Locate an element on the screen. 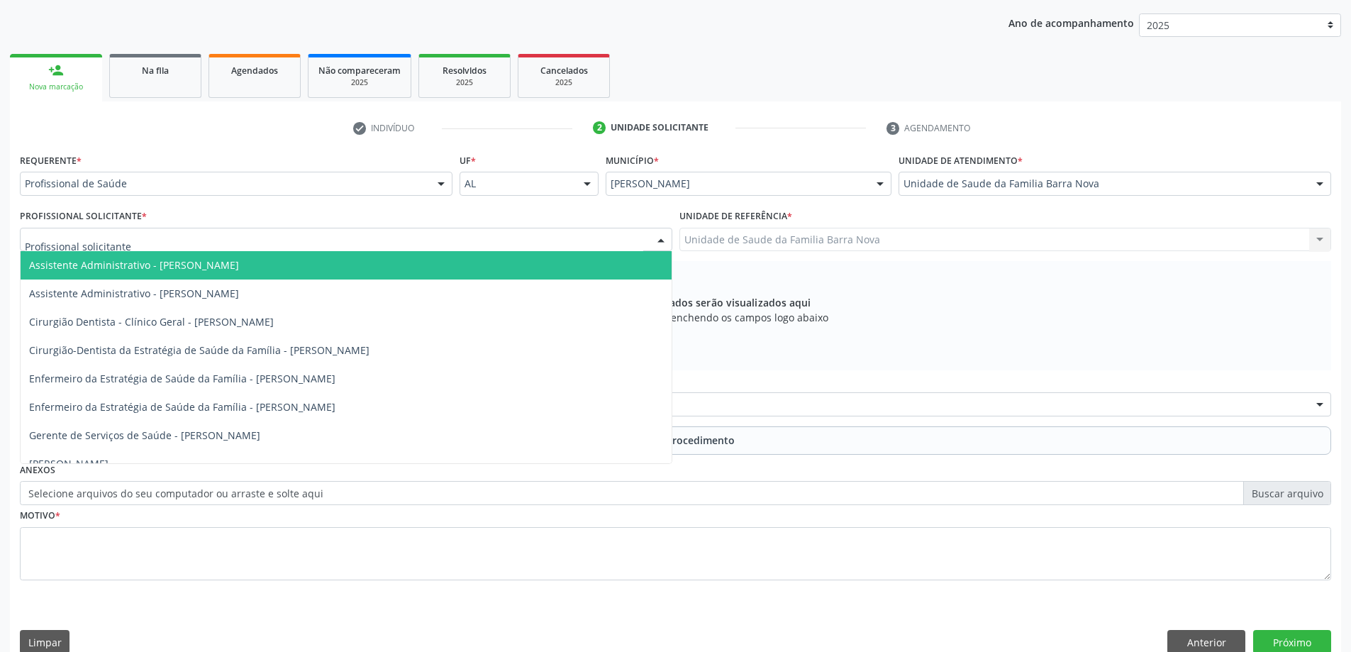 This screenshot has height=652, width=1351. div: Unidade solicitante is located at coordinates (659, 128).